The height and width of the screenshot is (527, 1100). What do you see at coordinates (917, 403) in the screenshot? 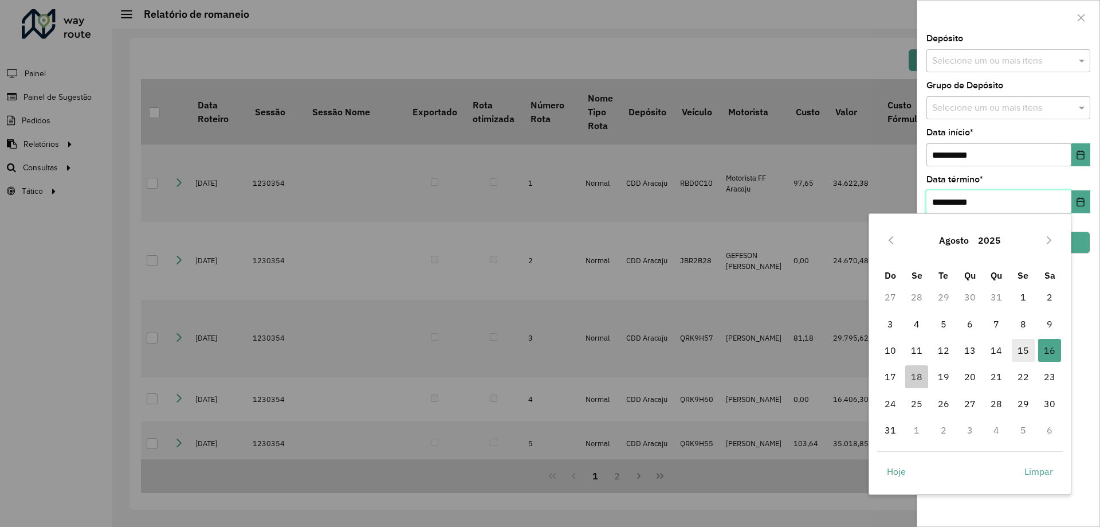
I see `span: 25` at bounding box center [917, 403].